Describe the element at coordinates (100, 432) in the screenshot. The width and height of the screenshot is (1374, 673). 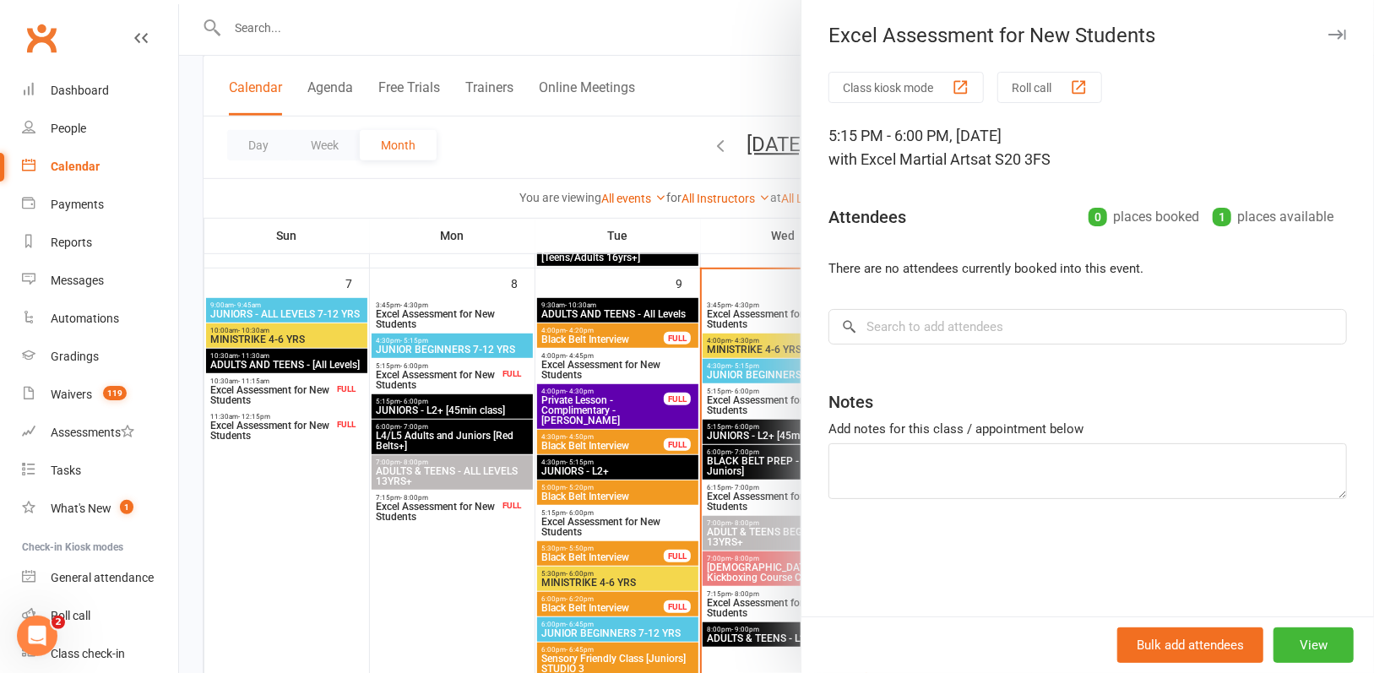
I see `a: Assessments` at that location.